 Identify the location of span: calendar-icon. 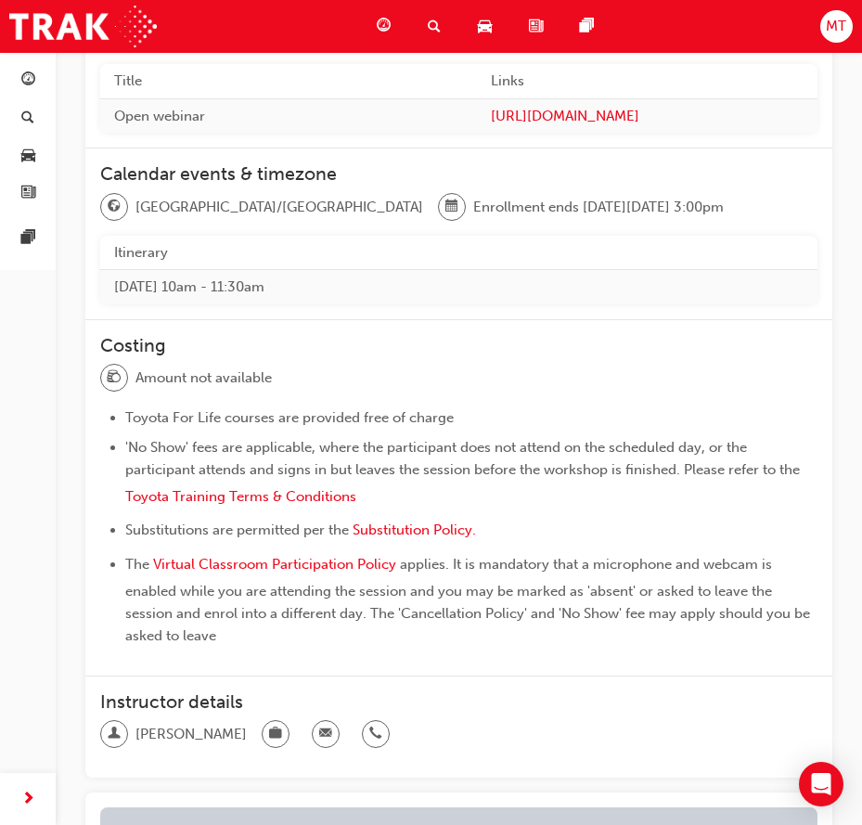
(452, 207).